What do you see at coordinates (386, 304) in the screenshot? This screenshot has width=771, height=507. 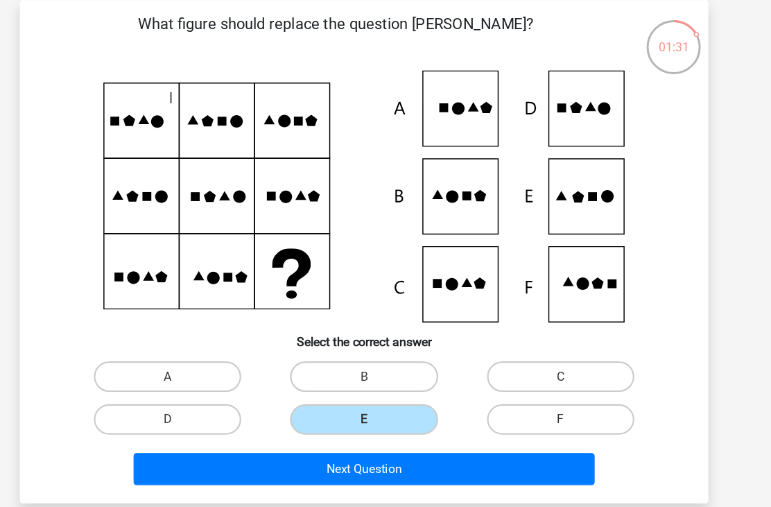 I see `h6: Select the correct answer` at bounding box center [386, 304].